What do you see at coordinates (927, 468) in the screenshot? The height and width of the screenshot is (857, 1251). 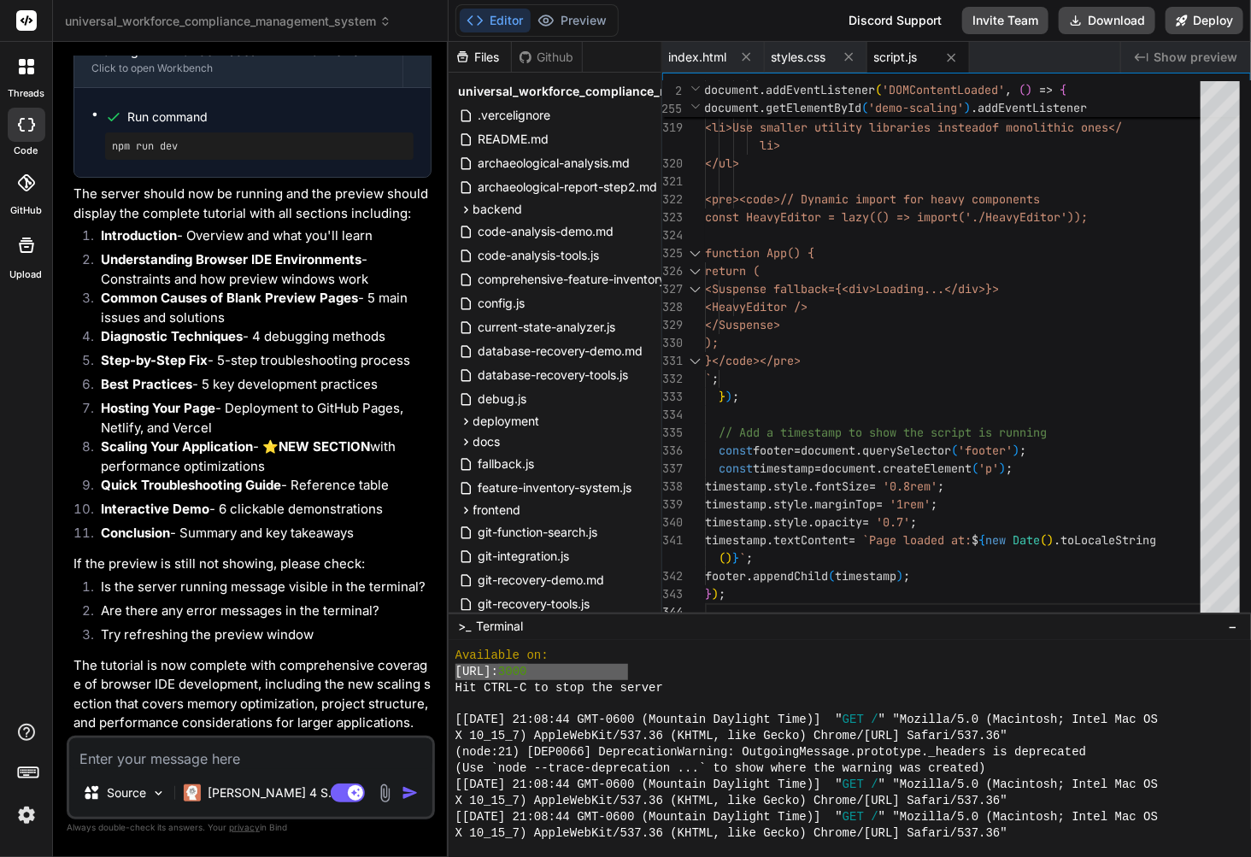 I see `span: createElement` at bounding box center [927, 468].